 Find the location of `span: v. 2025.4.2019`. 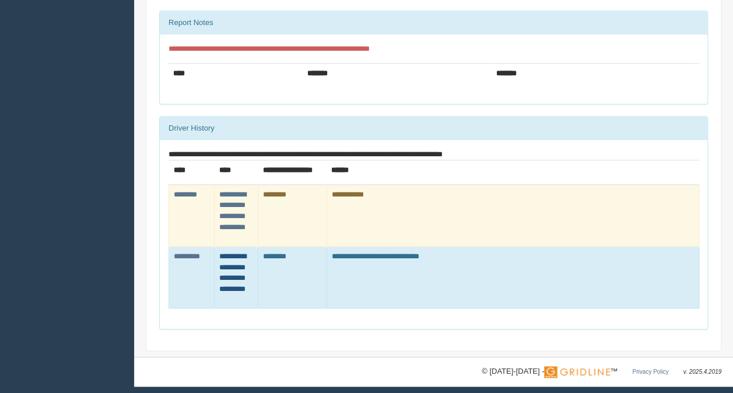

span: v. 2025.4.2019 is located at coordinates (702, 371).